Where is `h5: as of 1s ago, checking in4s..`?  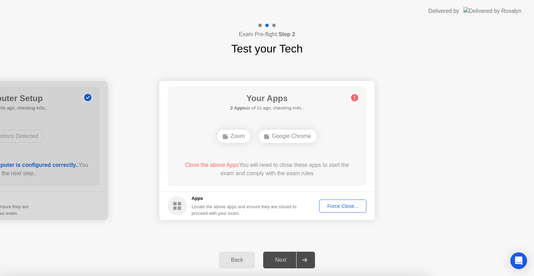 h5: as of 1s ago, checking in4s.. is located at coordinates (267, 108).